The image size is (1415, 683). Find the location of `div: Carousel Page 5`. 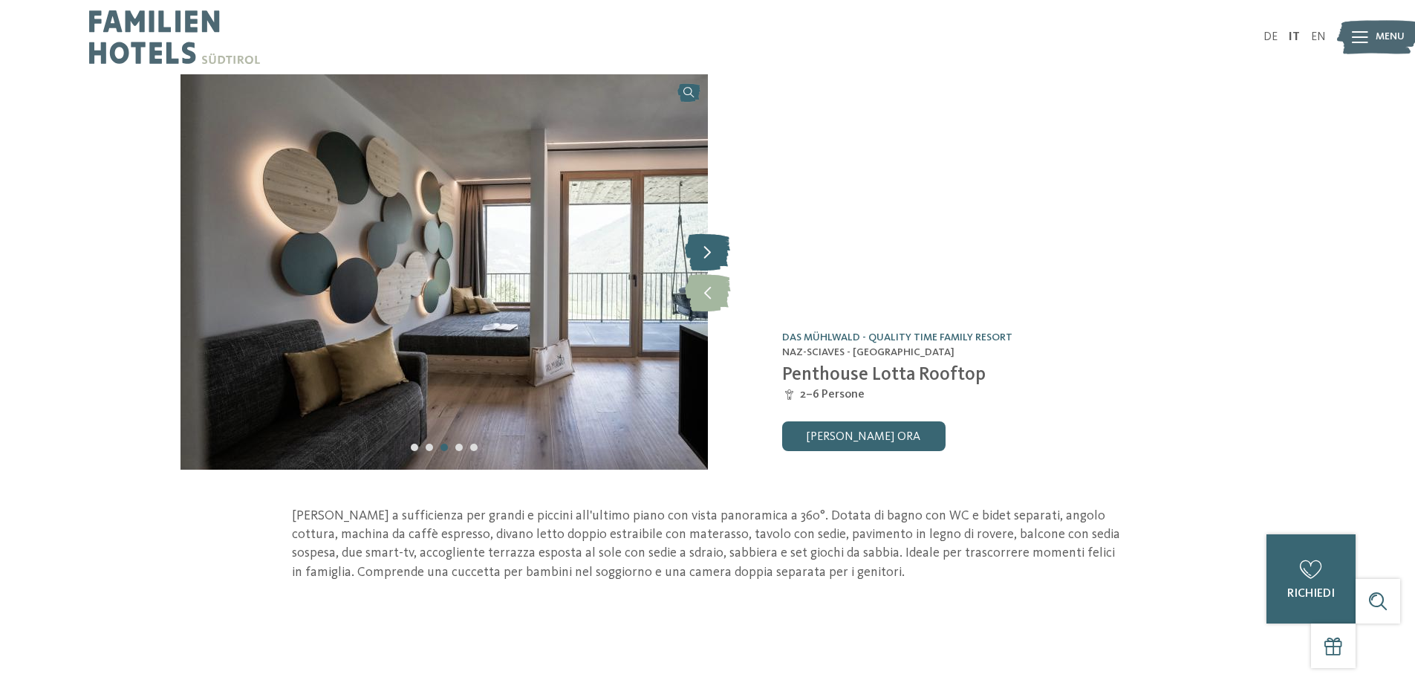

div: Carousel Page 5 is located at coordinates (474, 447).